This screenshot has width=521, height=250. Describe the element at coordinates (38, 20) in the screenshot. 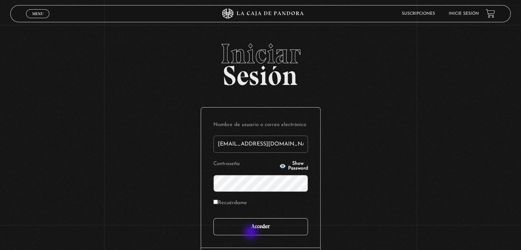

I see `span: Cerrar` at that location.